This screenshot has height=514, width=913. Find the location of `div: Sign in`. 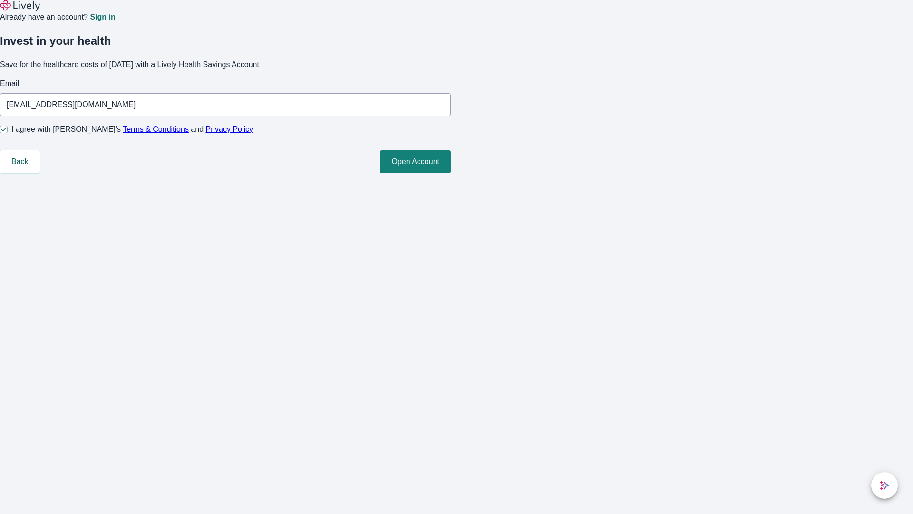

div: Sign in is located at coordinates (102, 17).